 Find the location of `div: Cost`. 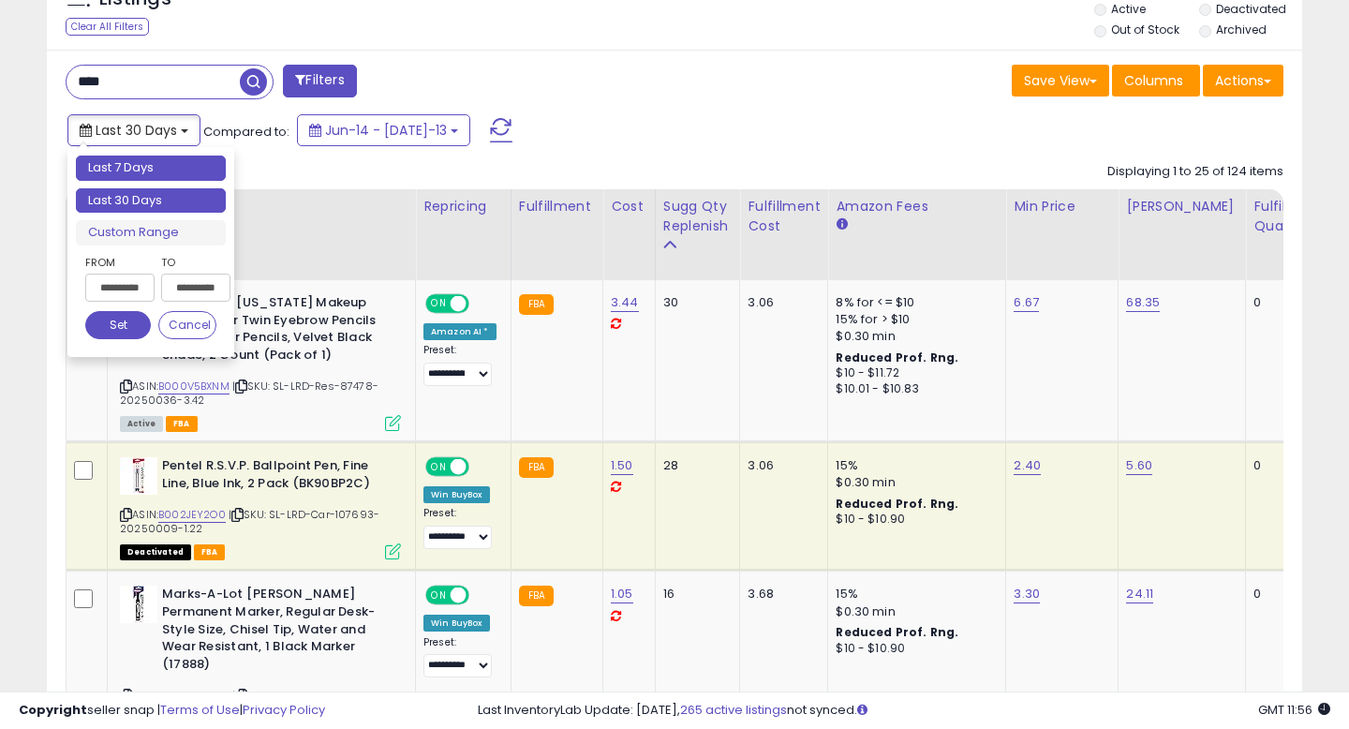

div: Cost is located at coordinates (628, 206).